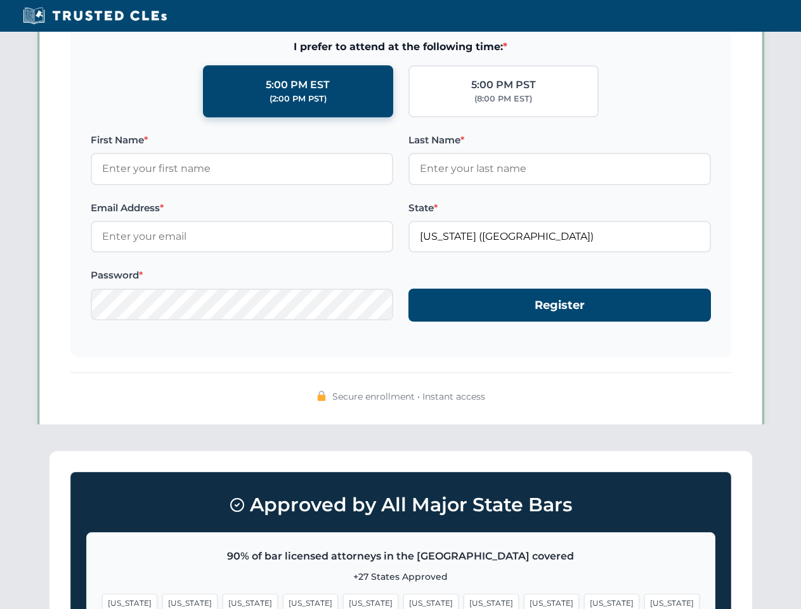 This screenshot has width=801, height=609. Describe the element at coordinates (503, 99) in the screenshot. I see `div: (8:00 PM EST)` at that location.